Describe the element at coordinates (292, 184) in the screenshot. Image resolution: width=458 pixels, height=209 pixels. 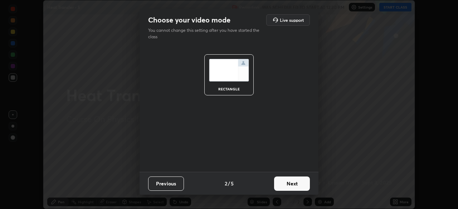
I see `button: Next` at that location.